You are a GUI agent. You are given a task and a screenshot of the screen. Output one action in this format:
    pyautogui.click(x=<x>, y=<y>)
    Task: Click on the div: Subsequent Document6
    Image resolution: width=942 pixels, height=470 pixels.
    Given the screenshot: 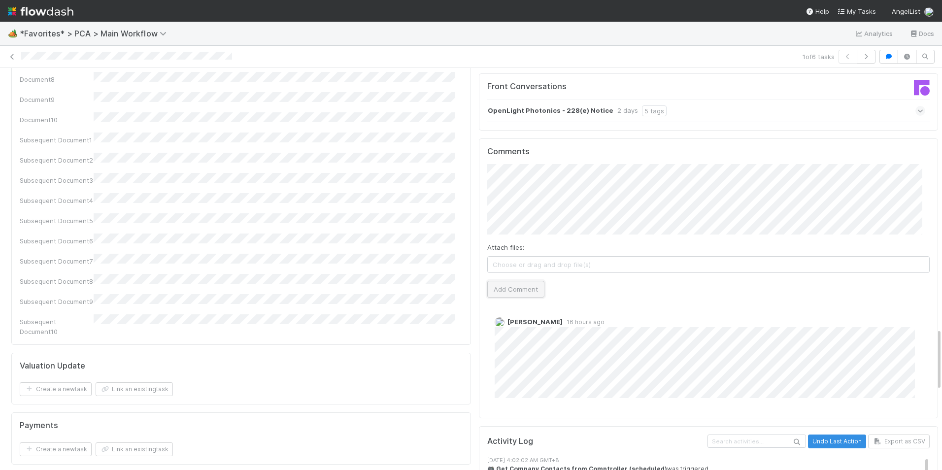 What is the action you would take?
    pyautogui.click(x=57, y=241)
    